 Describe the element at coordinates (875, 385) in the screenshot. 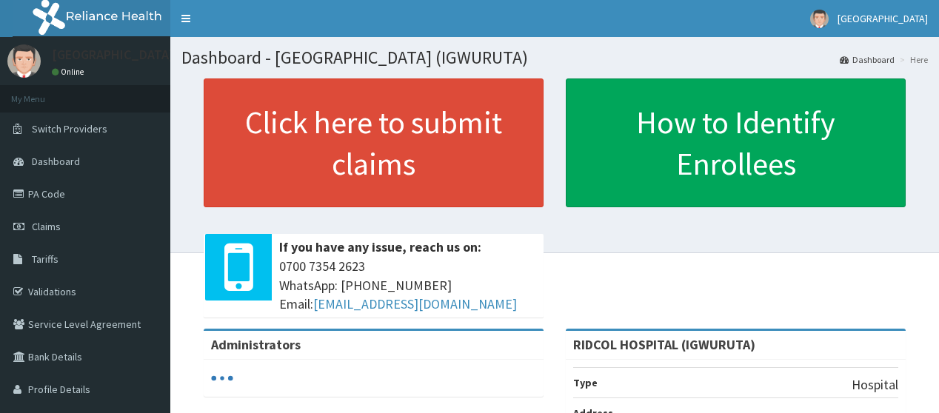

I see `p: Hospital` at that location.